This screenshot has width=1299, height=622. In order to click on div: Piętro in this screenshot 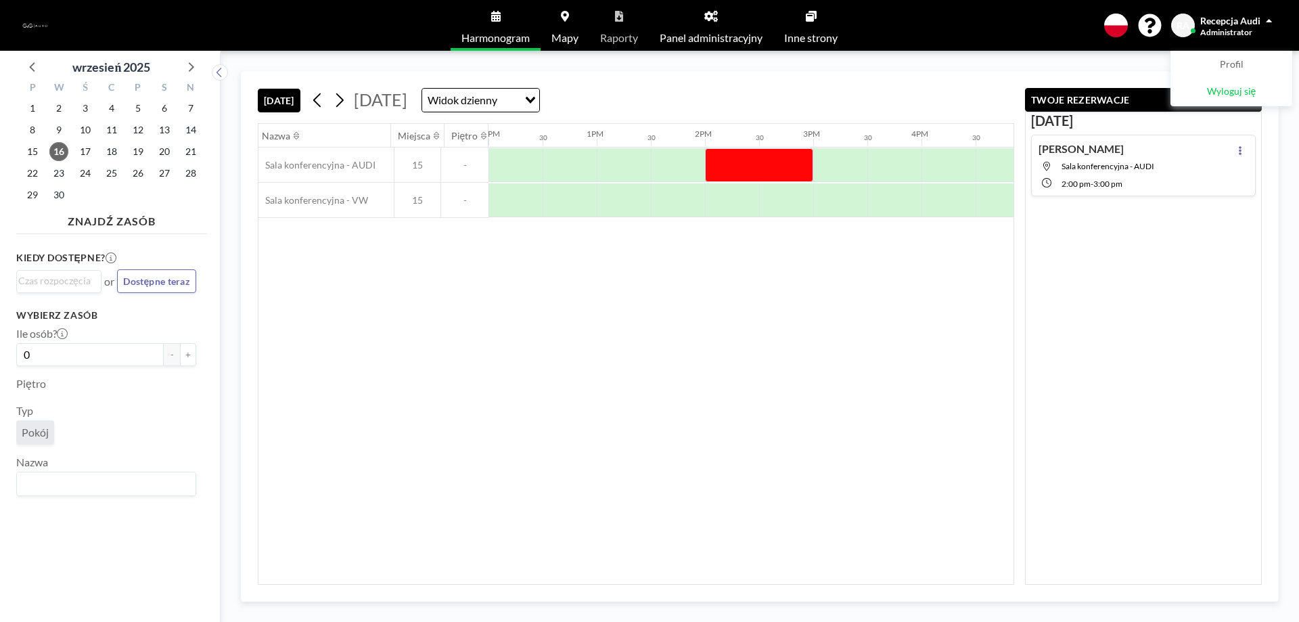, I will do `click(465, 136)`.